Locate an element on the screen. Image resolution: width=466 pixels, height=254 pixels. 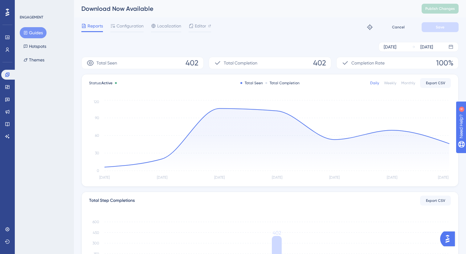
button: Themes is located at coordinates (34, 60).